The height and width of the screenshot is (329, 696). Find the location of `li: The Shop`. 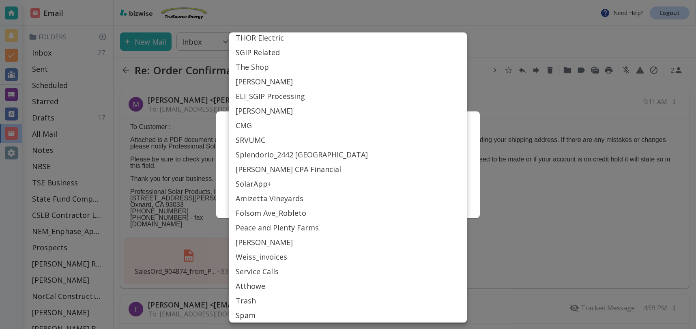

li: The Shop is located at coordinates (348, 67).